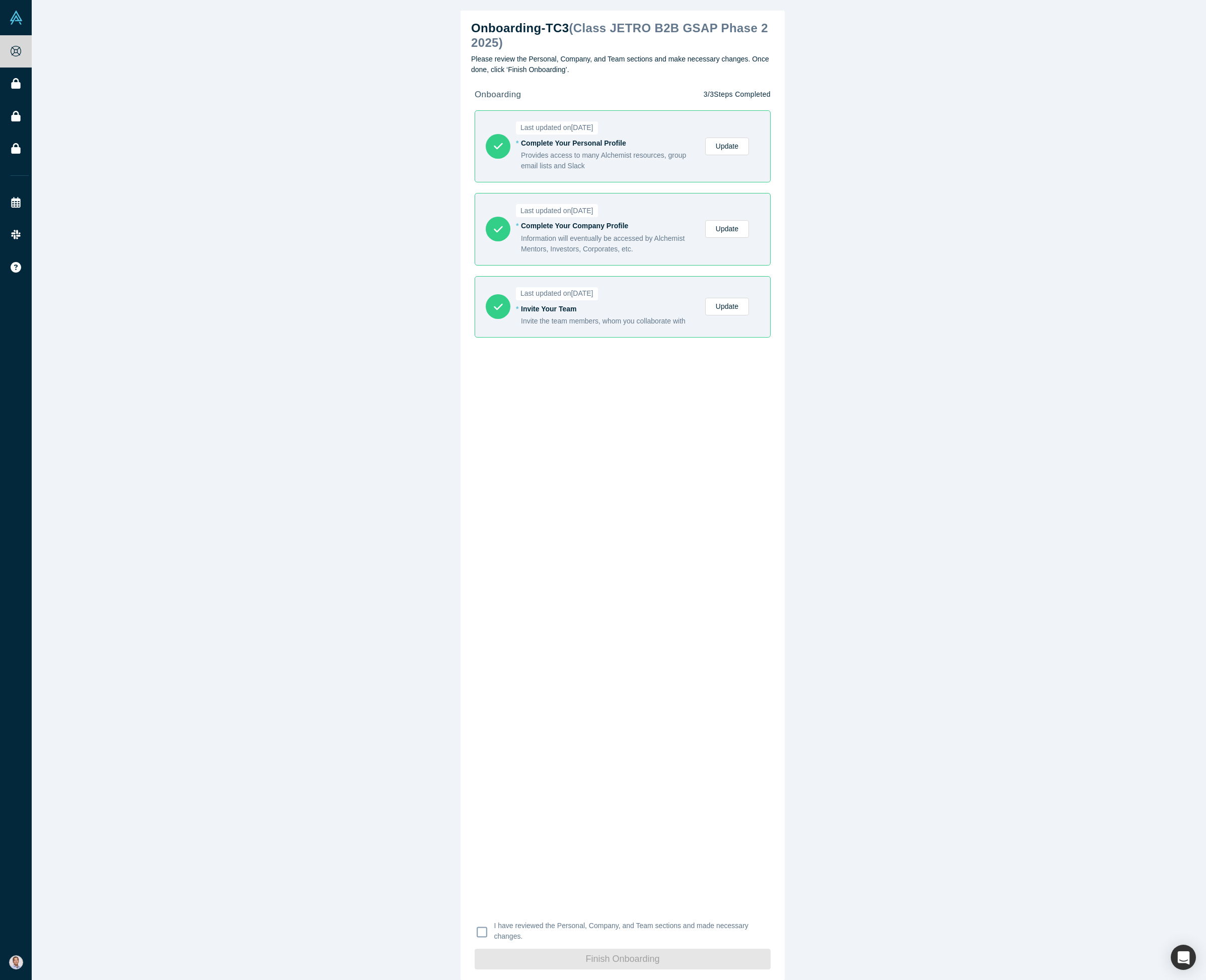 This screenshot has width=1206, height=980. I want to click on h2: Onboarding - TC3, so click(623, 36).